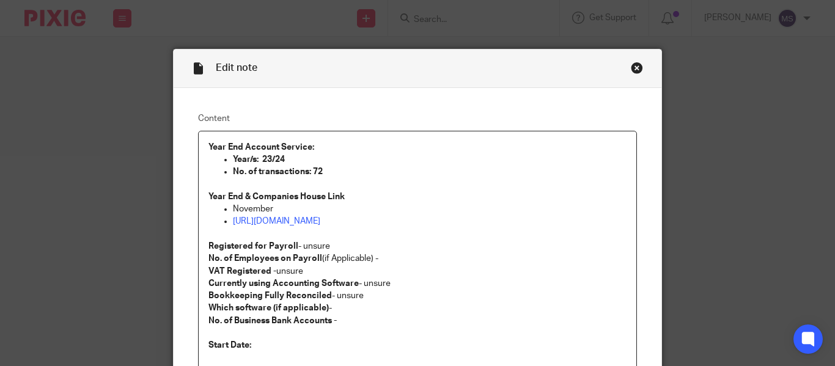 This screenshot has height=366, width=835. I want to click on strong: Year End Account Service:, so click(261, 147).